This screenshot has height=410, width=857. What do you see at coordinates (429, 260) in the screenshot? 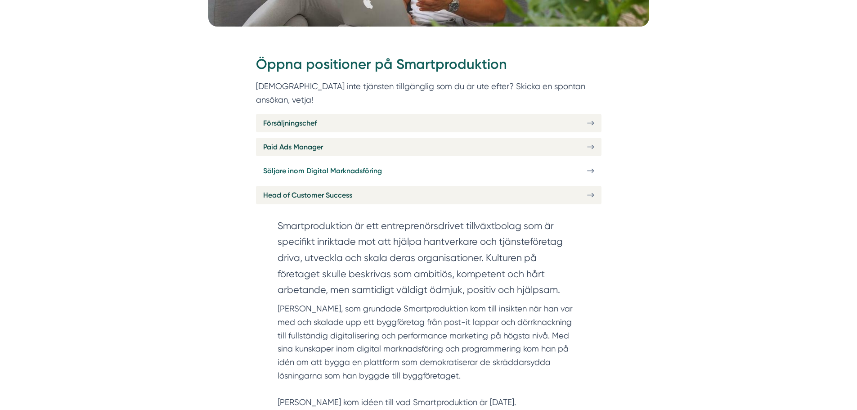
I see `section: Smartproduktion är ett entreprenörsdrivet tillväxtbolag som är specifikt inriktade mot att hjälpa...` at bounding box center [429, 260].